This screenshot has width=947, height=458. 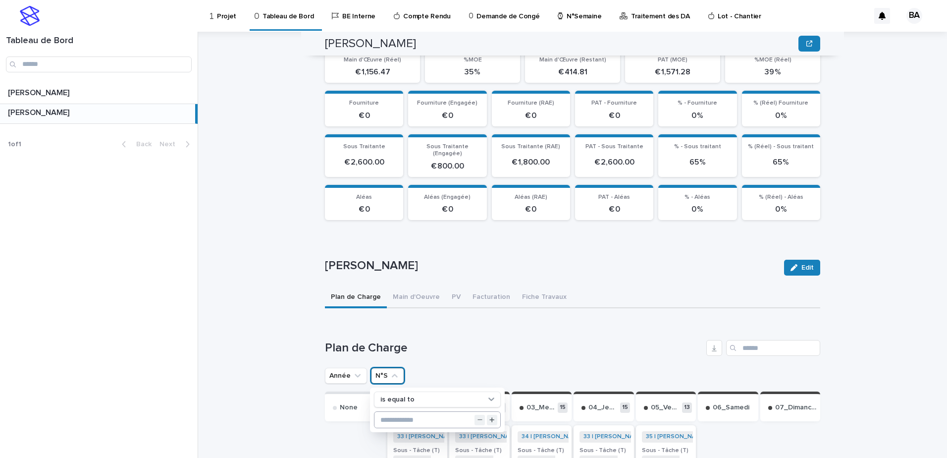 What do you see at coordinates (472, 72) in the screenshot?
I see `p: 35 %` at bounding box center [472, 72].